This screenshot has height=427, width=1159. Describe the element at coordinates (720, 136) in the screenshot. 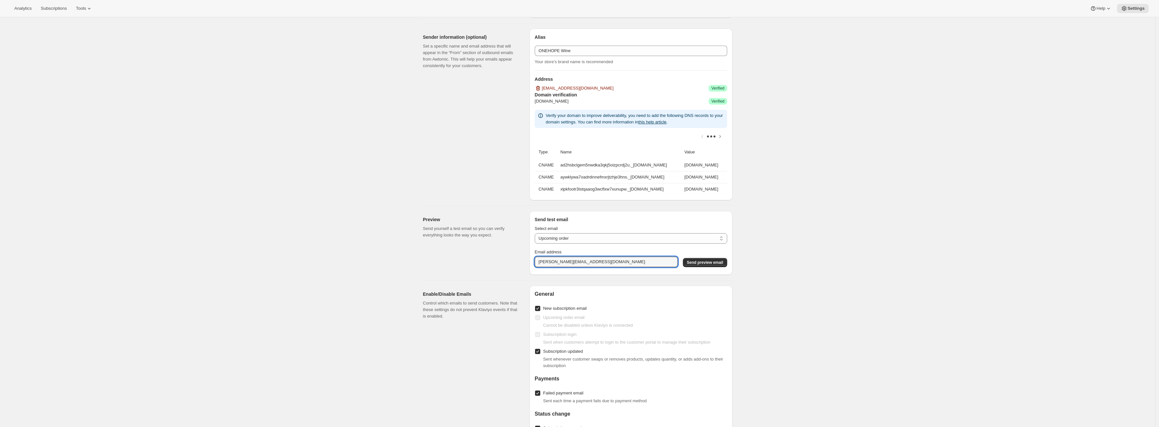

I see `button: Scroll table right one column` at that location.